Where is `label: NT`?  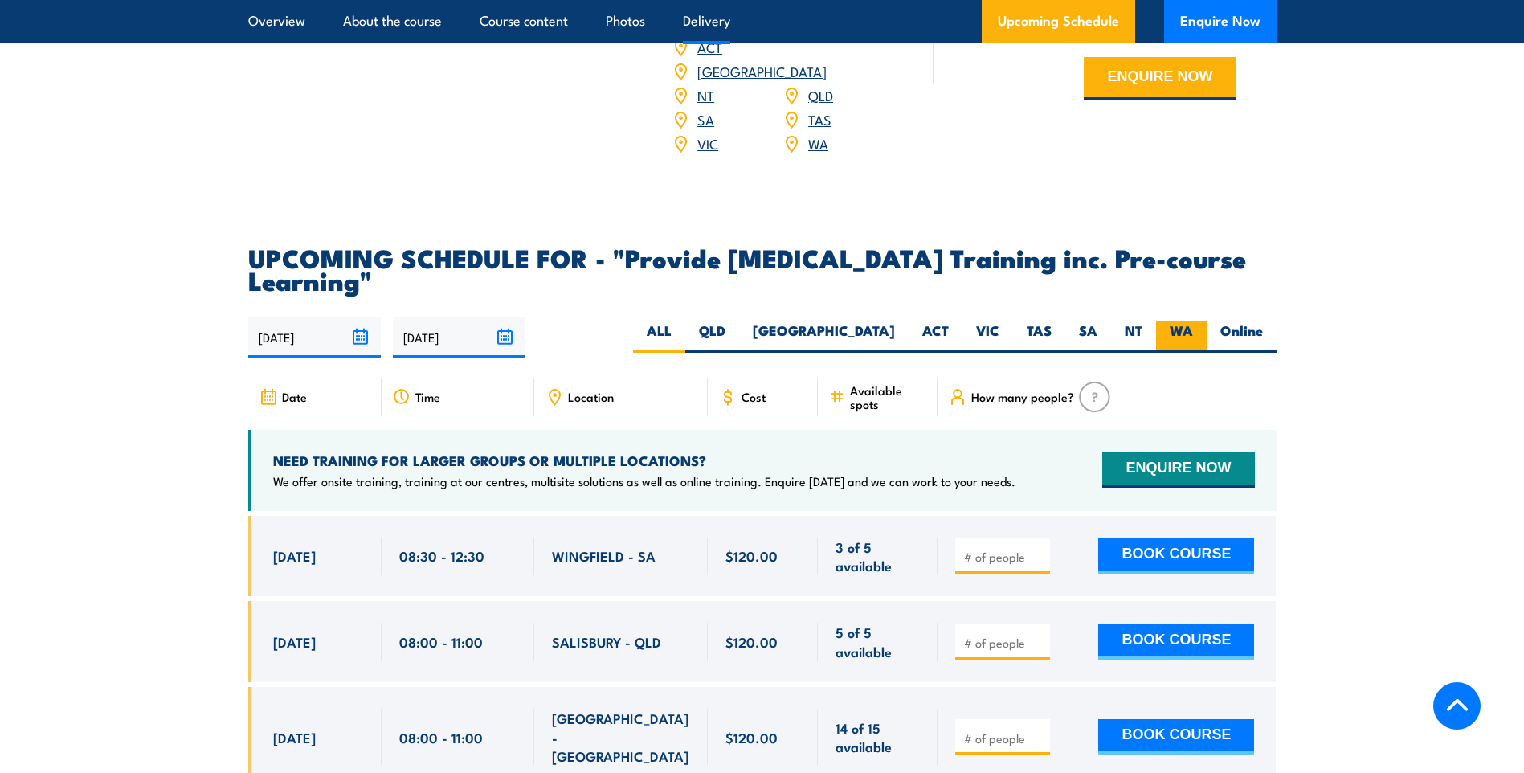
label: NT is located at coordinates (1134, 337).